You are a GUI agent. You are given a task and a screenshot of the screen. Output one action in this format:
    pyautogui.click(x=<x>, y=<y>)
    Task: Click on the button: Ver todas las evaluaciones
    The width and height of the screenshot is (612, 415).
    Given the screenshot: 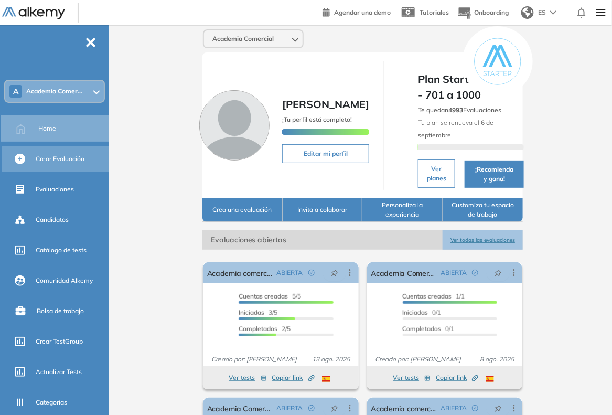 What is the action you would take?
    pyautogui.click(x=482, y=239)
    